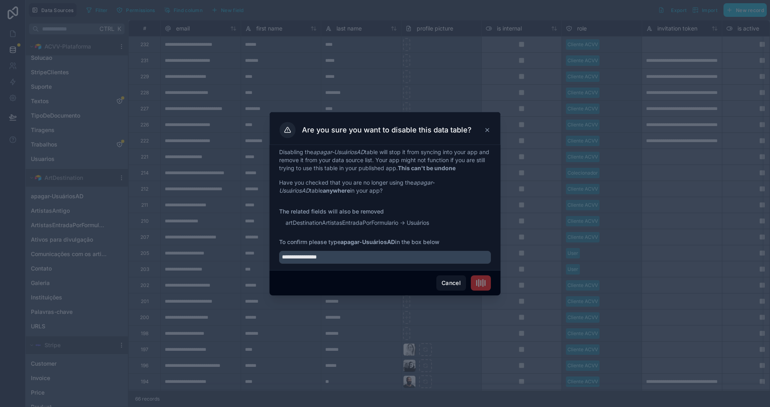  What do you see at coordinates (342, 222) in the screenshot?
I see `span: artDestinationArtistasEntradaPorFormulario` at bounding box center [342, 222].